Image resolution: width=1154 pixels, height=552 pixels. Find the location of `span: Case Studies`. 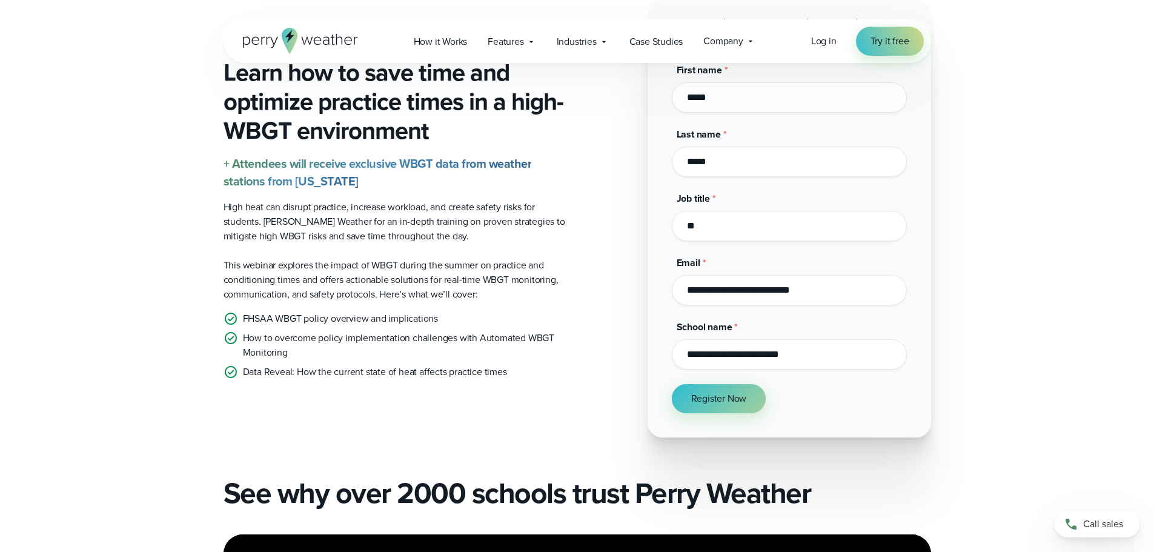

span: Case Studies is located at coordinates (656, 42).